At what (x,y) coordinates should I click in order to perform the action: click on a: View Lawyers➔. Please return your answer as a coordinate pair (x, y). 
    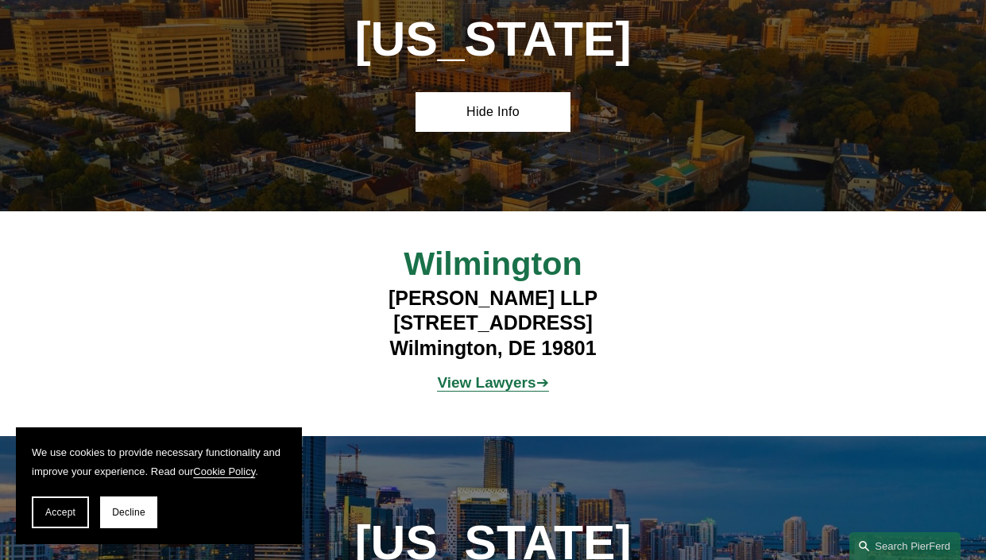
    Looking at the image, I should click on (493, 382).